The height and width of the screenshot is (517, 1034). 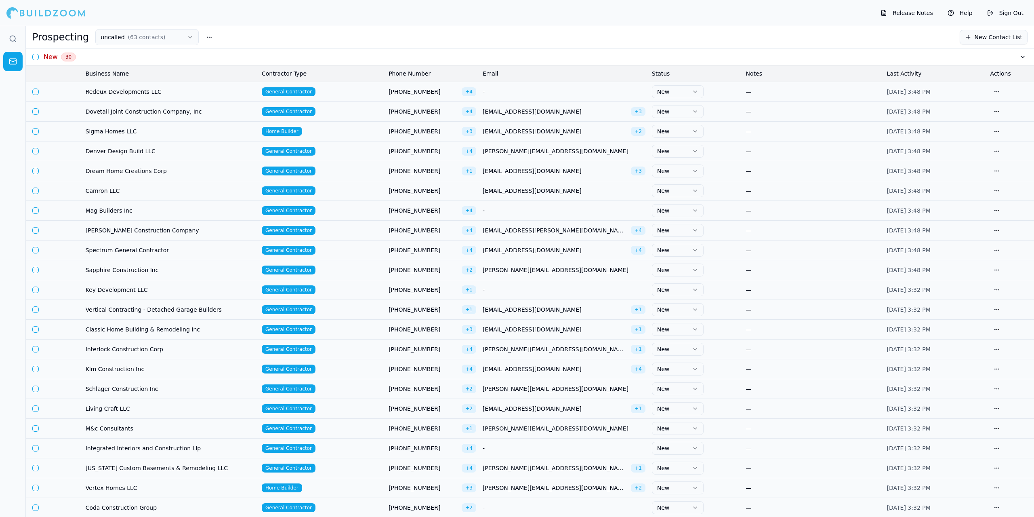 What do you see at coordinates (432, 74) in the screenshot?
I see `th: Phone Number` at bounding box center [432, 74].